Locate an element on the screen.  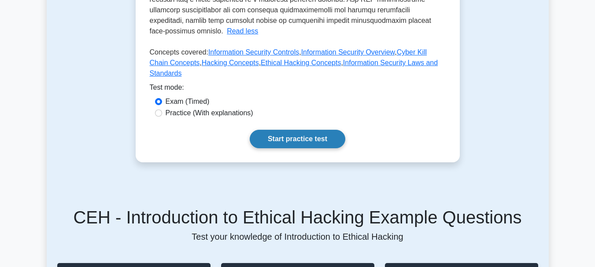
button: Read less is located at coordinates (242, 31).